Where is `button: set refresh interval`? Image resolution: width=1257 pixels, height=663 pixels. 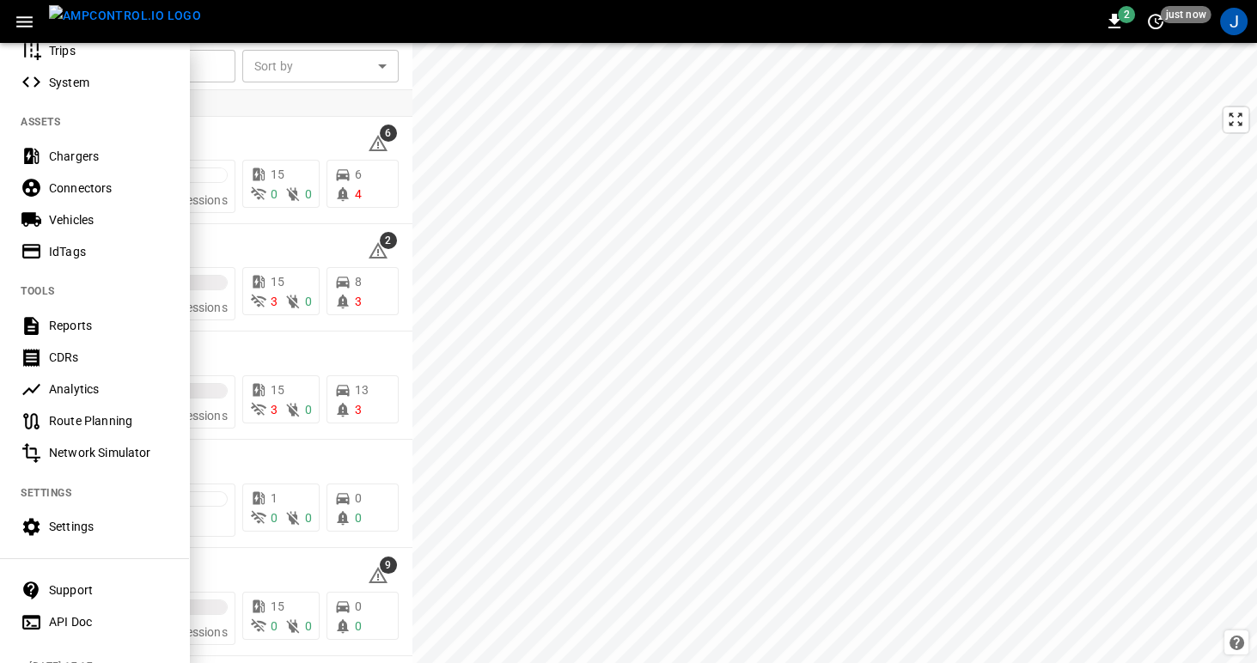 button: set refresh interval is located at coordinates (1155, 21).